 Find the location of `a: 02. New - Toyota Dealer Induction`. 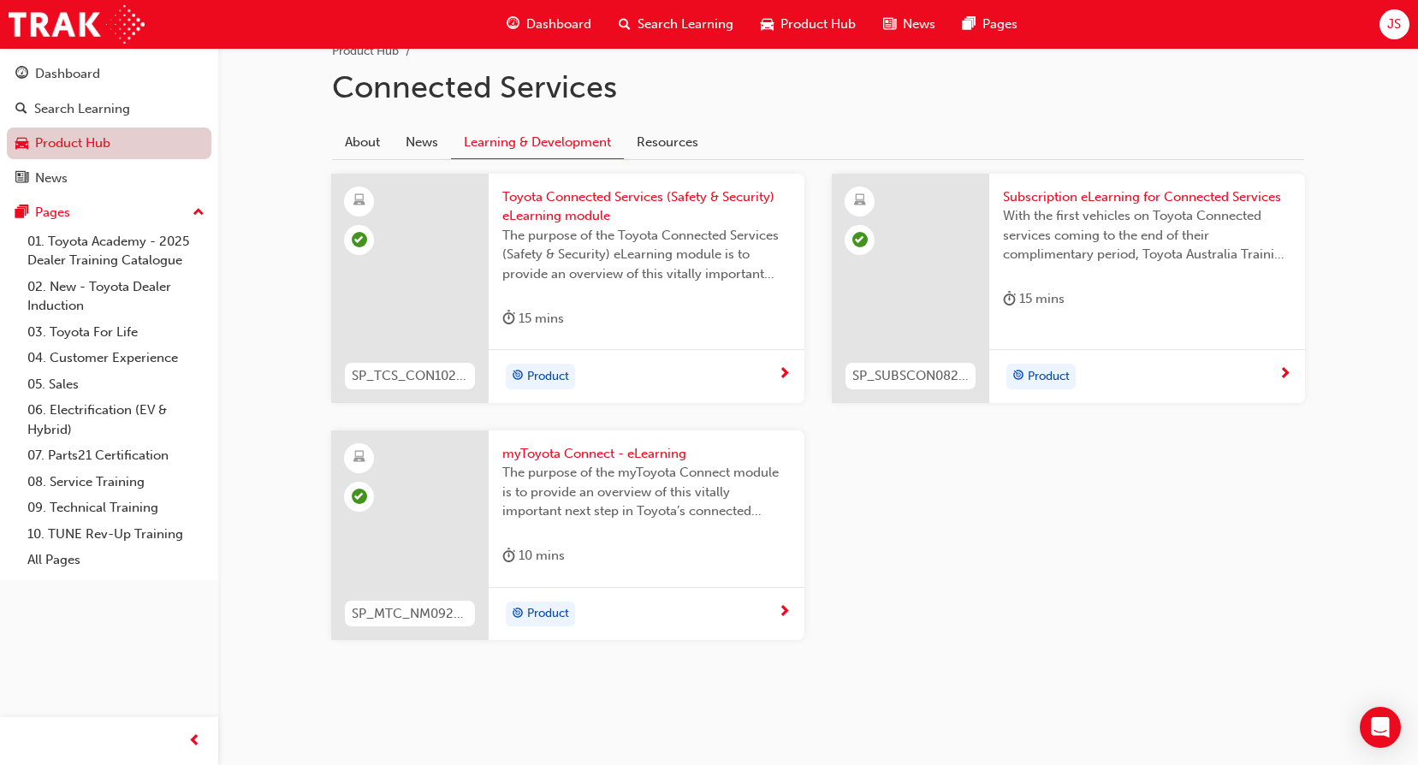

a: 02. New - Toyota Dealer Induction is located at coordinates (116, 296).